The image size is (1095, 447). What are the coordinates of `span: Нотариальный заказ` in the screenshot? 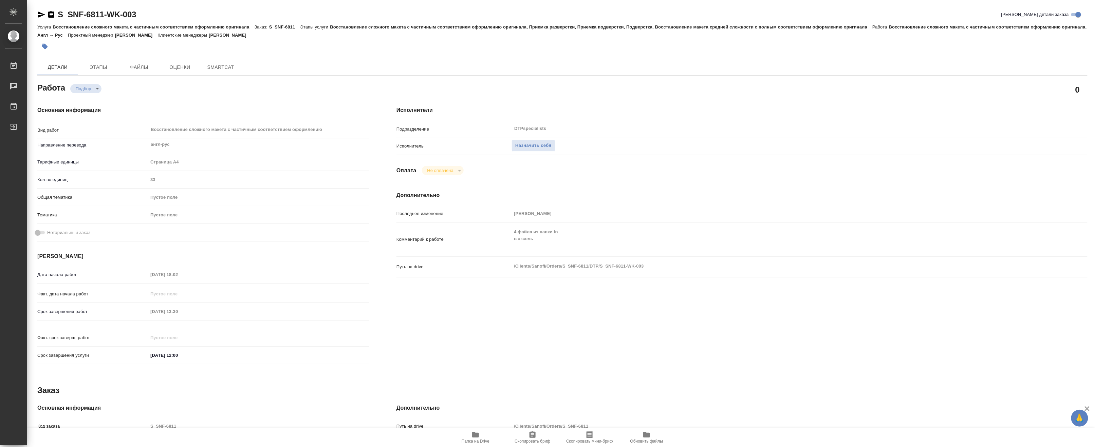 It's located at (69, 233).